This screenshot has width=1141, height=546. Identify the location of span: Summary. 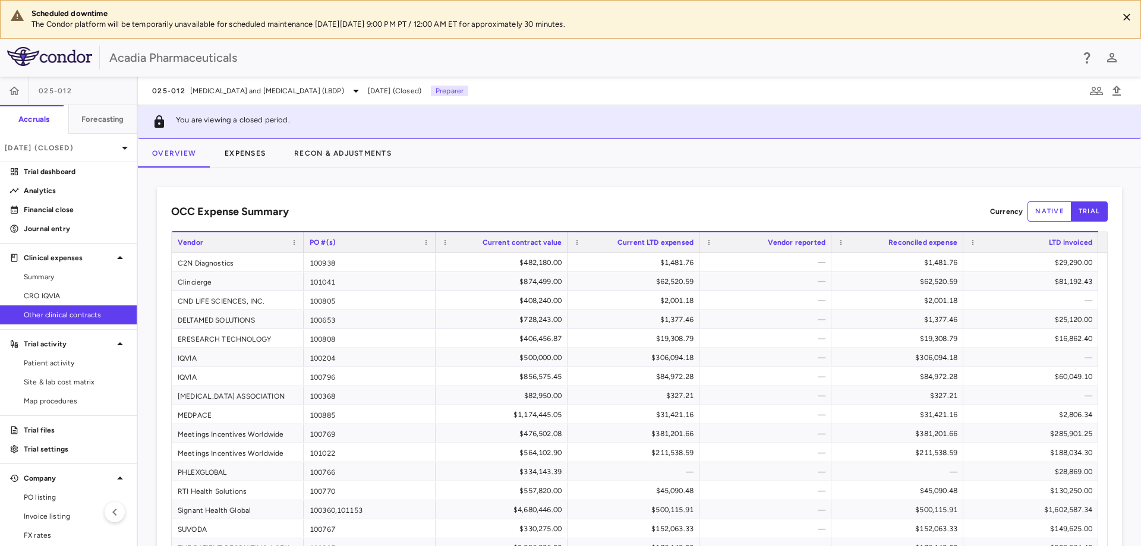
(75, 277).